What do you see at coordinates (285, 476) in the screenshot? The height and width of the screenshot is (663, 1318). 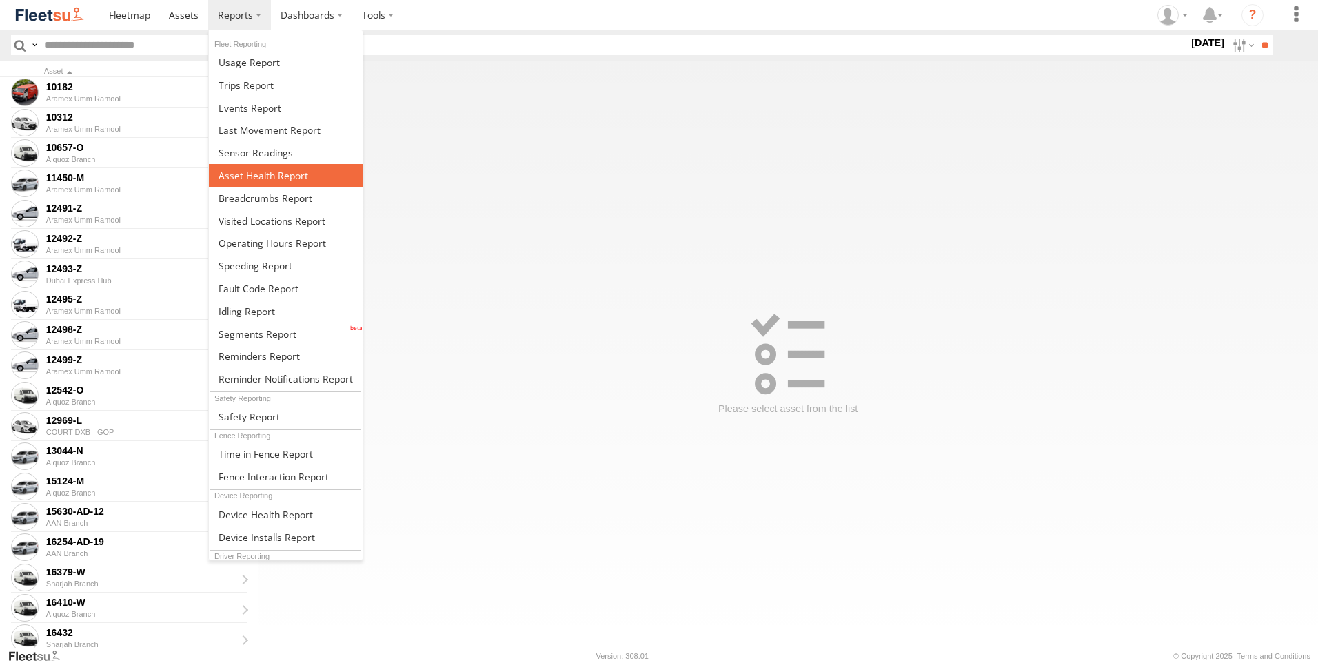 I see `a: Fence Interaction Report` at bounding box center [285, 476].